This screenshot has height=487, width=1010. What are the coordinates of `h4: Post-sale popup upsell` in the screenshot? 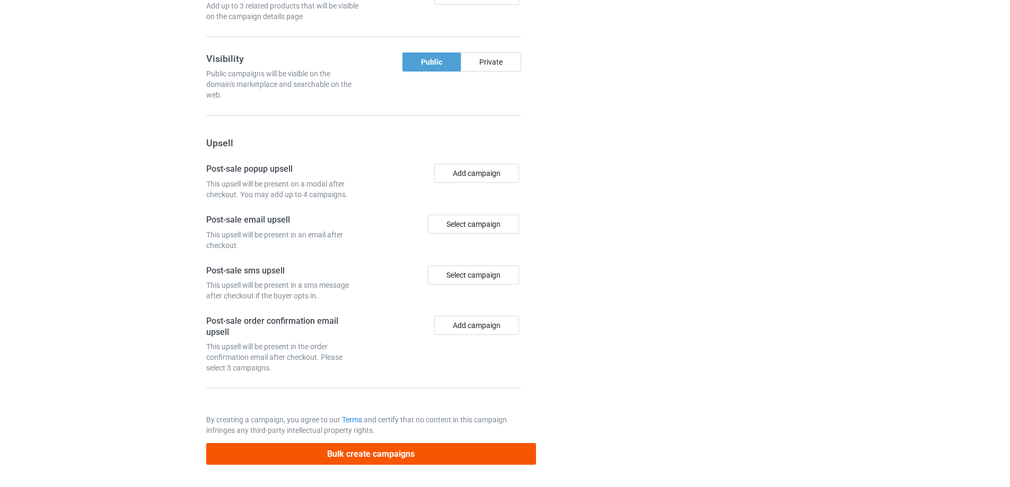 It's located at (283, 169).